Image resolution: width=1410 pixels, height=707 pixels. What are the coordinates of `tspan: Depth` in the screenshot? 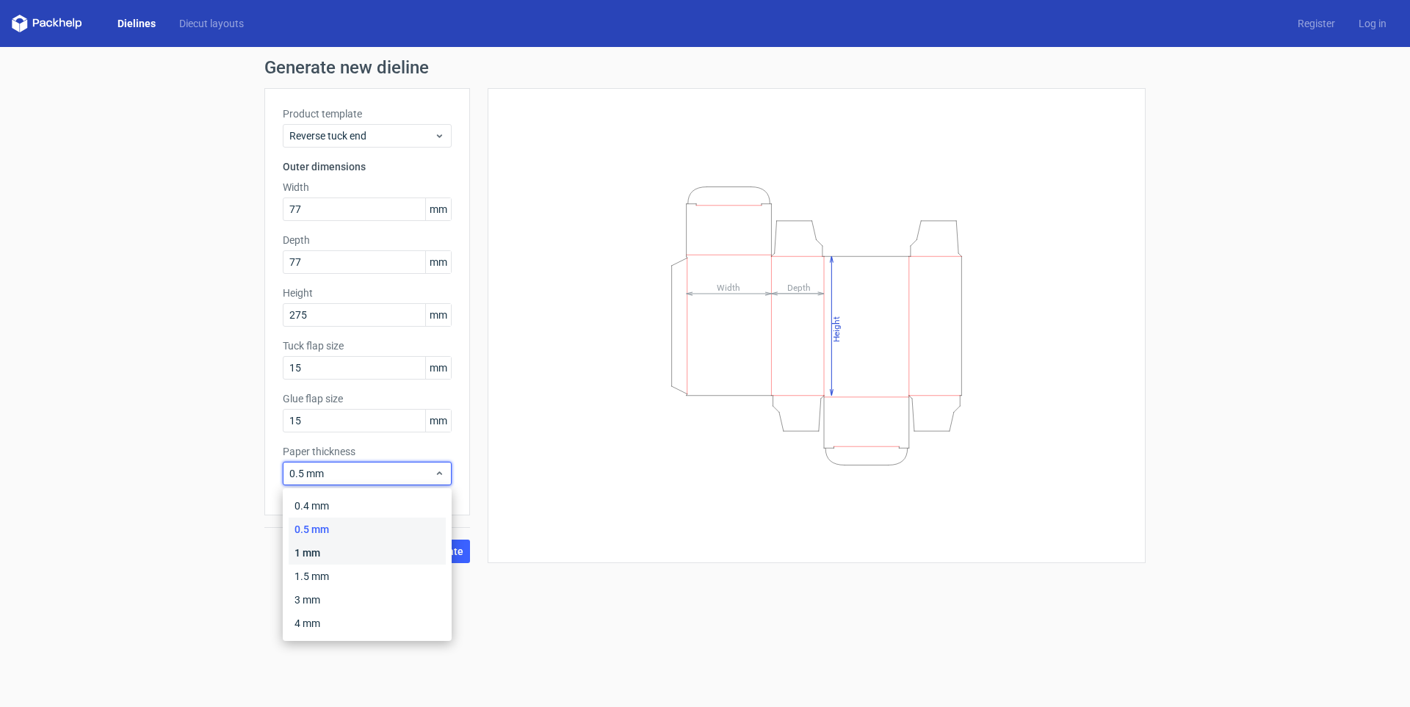 It's located at (799, 287).